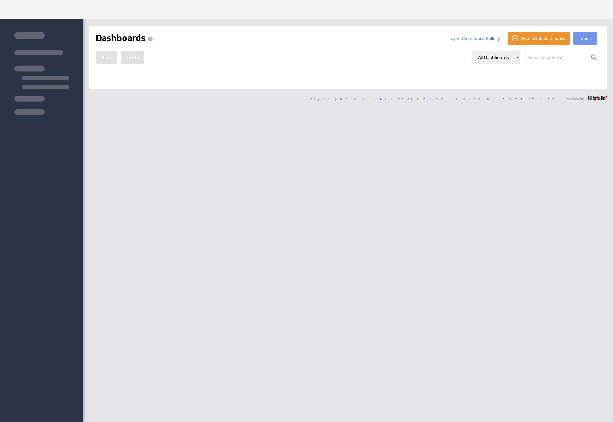 This screenshot has height=422, width=613. What do you see at coordinates (585, 38) in the screenshot?
I see `button: Import` at bounding box center [585, 38].